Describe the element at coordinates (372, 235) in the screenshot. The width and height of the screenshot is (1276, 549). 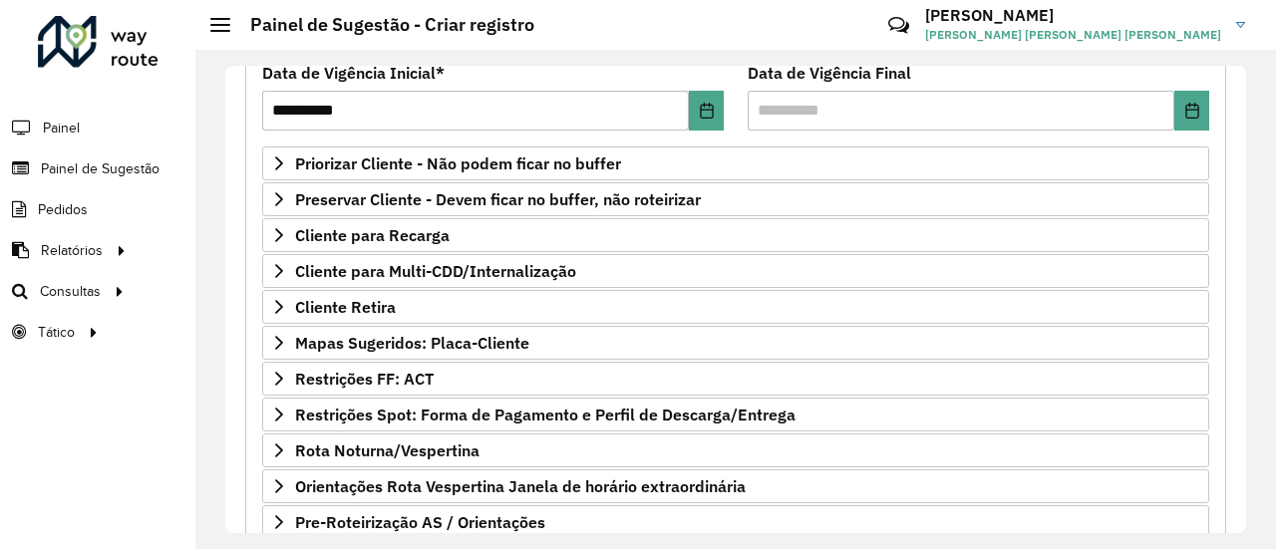
I see `span: Cliente para Recarga` at that location.